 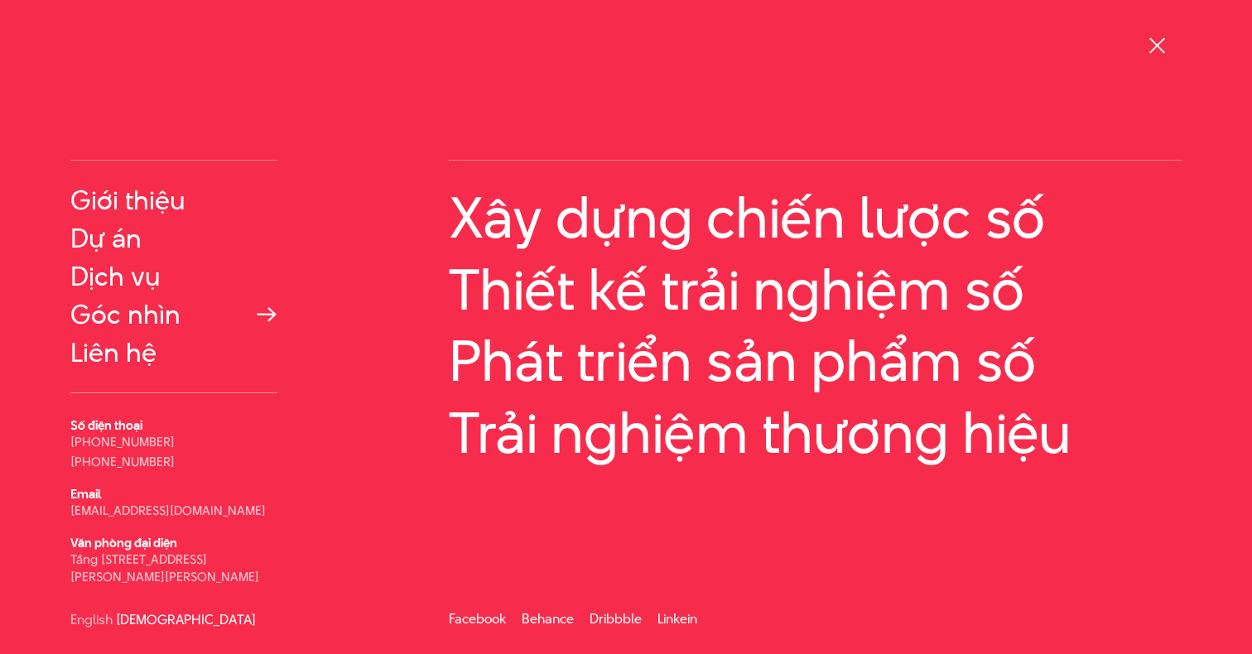 What do you see at coordinates (85, 494) in the screenshot?
I see `b: Email` at bounding box center [85, 494].